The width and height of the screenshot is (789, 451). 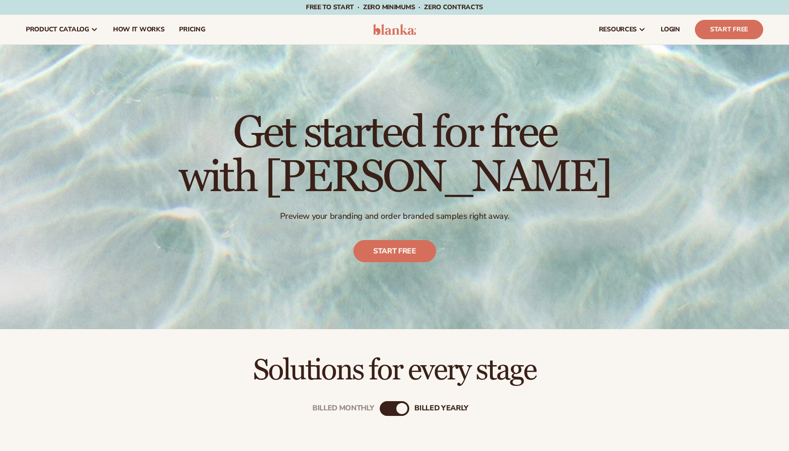 I want to click on span: LOGIN, so click(x=671, y=30).